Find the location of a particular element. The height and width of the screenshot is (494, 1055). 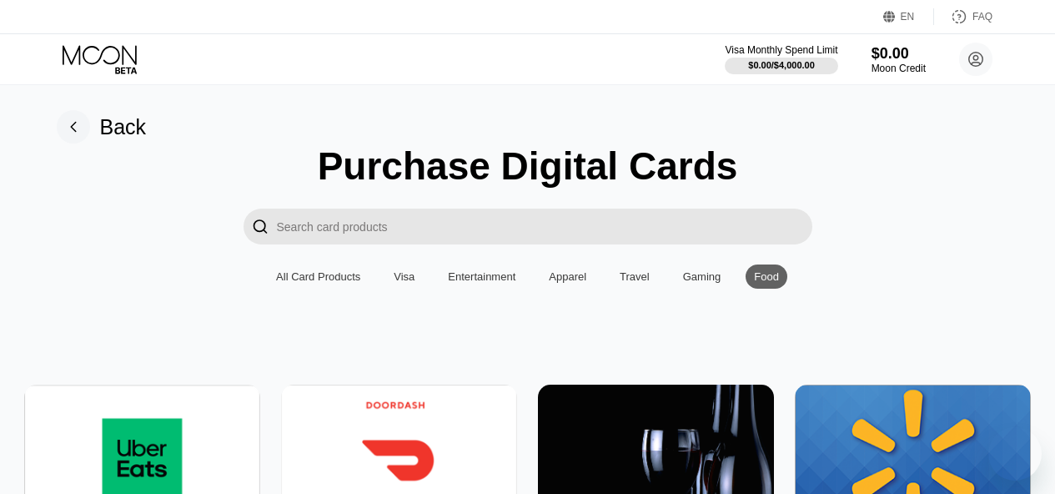

input: Search card products is located at coordinates (544, 226).